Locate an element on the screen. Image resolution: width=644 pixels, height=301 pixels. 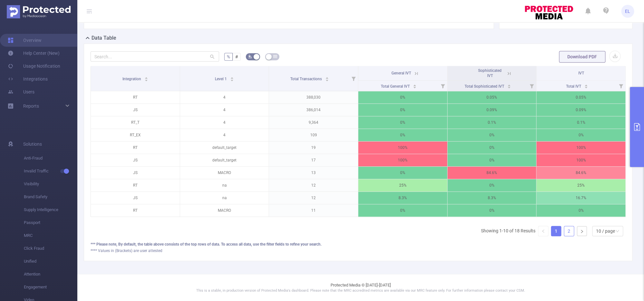
span: IVT is located at coordinates (581, 73).